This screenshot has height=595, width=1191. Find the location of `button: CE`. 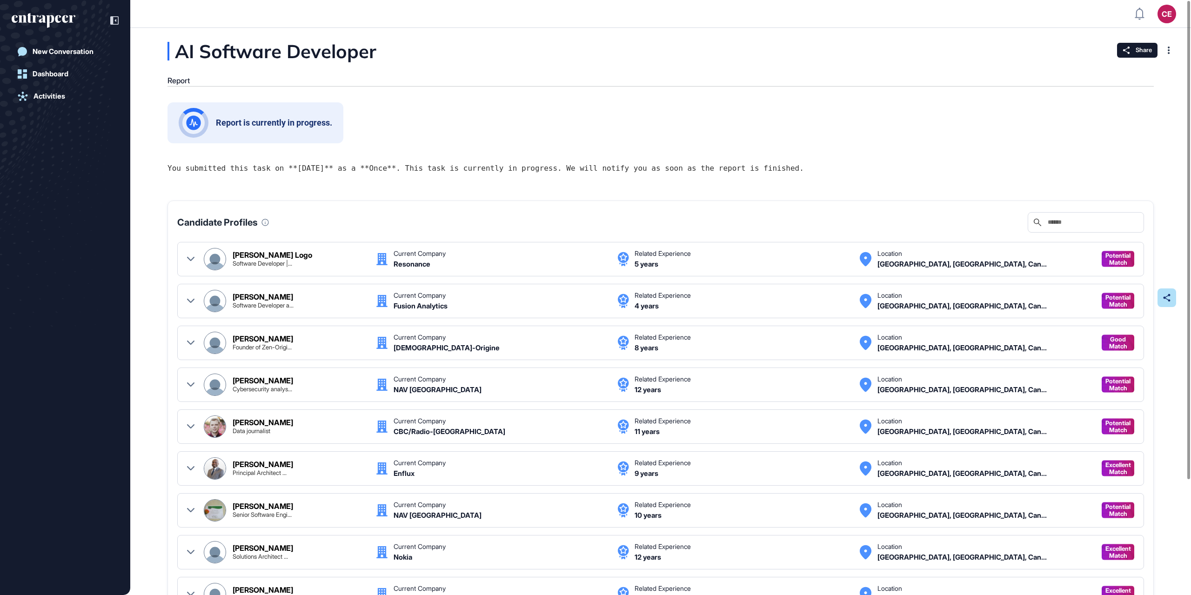

button: CE is located at coordinates (1167, 14).